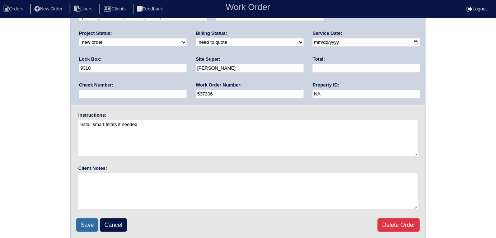 The image size is (496, 238). Describe the element at coordinates (208, 59) in the screenshot. I see `label: Site Super:` at that location.